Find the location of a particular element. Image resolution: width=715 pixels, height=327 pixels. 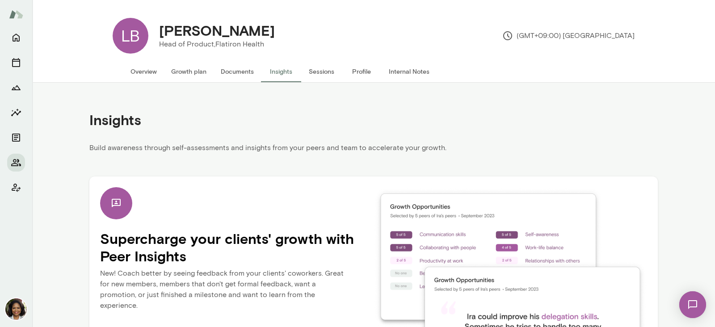

p: Build awareness through self-assessments and insights from your peers and team to accelerate your... is located at coordinates (374, 151).